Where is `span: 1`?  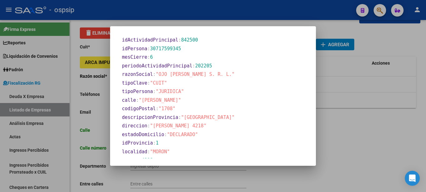
span: 1 is located at coordinates (157, 143).